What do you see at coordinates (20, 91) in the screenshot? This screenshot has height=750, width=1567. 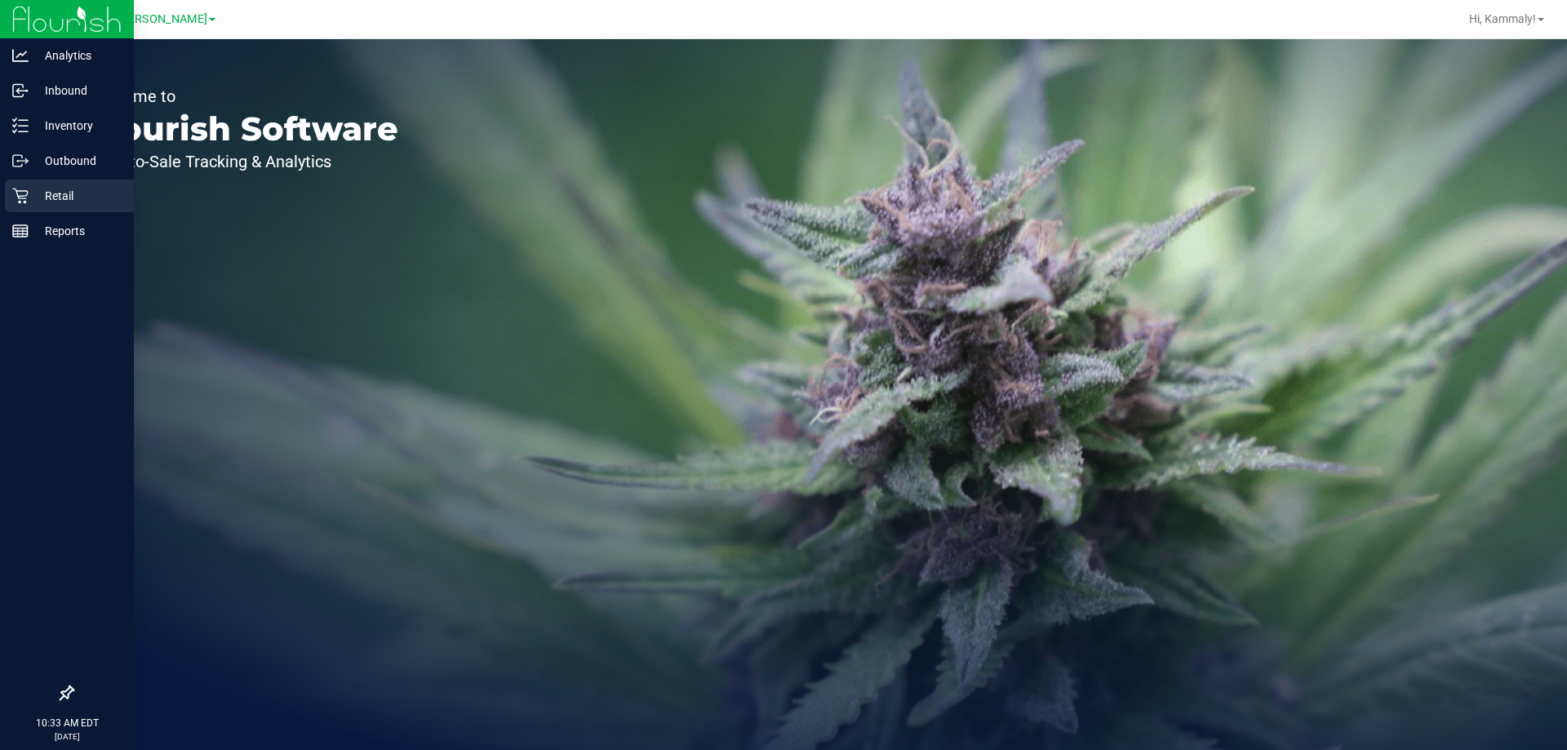 I see `inline-svg: Inbound` at bounding box center [20, 91].